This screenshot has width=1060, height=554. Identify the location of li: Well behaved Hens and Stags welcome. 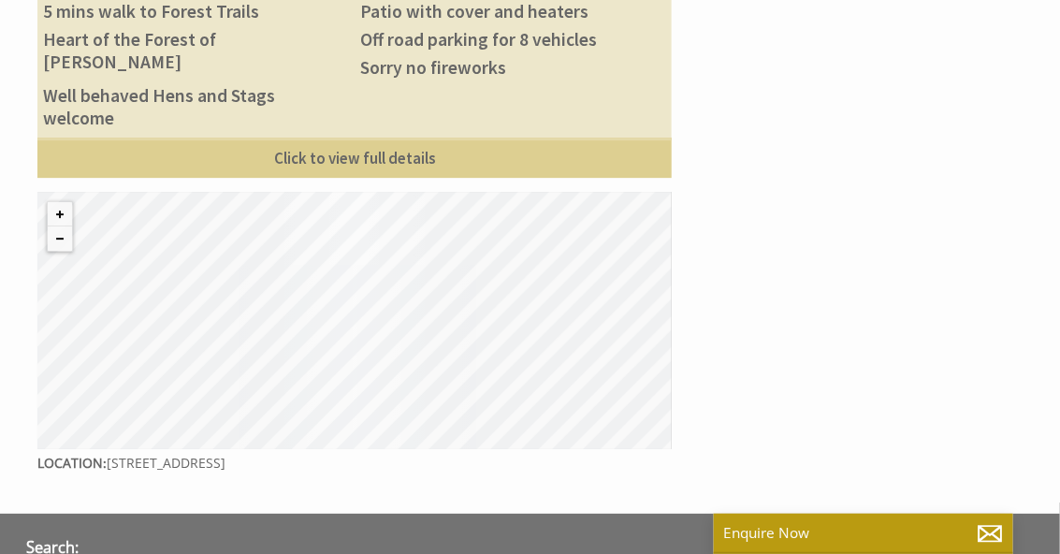
(195, 107).